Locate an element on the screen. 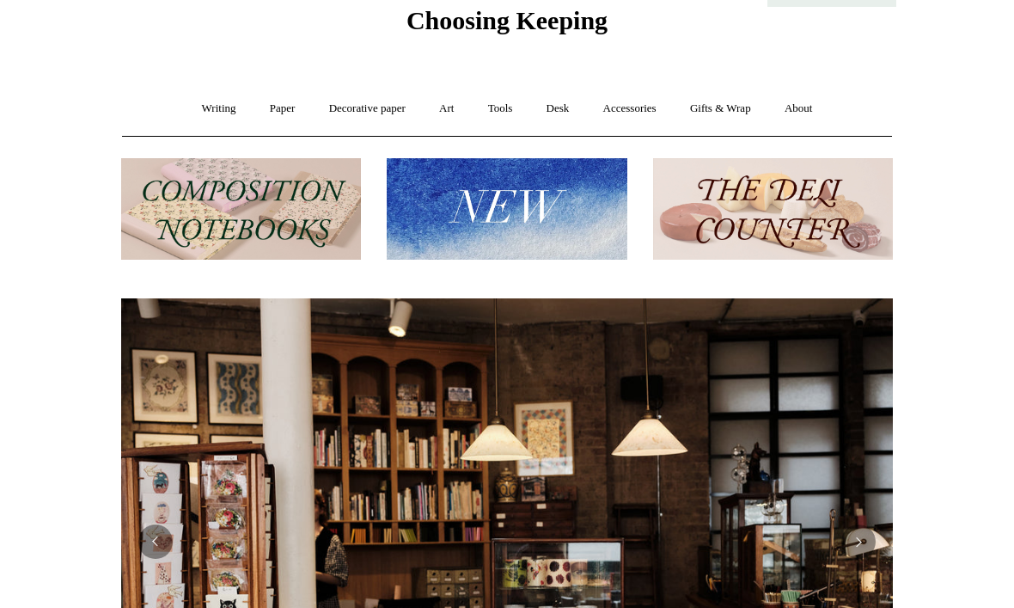 This screenshot has height=608, width=1014. img: The Deli Counter is located at coordinates (773, 209).